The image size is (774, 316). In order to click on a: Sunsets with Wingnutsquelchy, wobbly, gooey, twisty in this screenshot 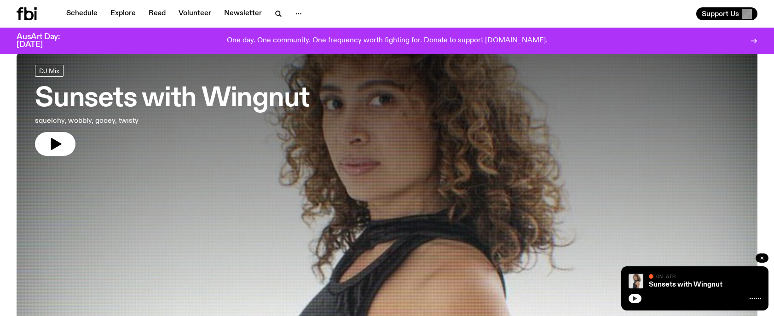, I will do `click(172, 110)`.